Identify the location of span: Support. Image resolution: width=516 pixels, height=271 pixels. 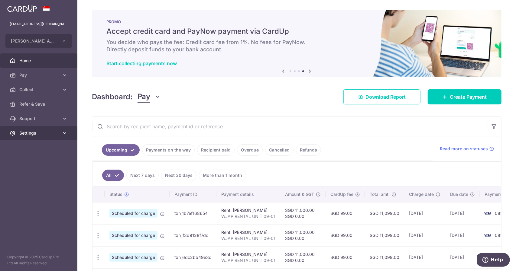
(39, 119).